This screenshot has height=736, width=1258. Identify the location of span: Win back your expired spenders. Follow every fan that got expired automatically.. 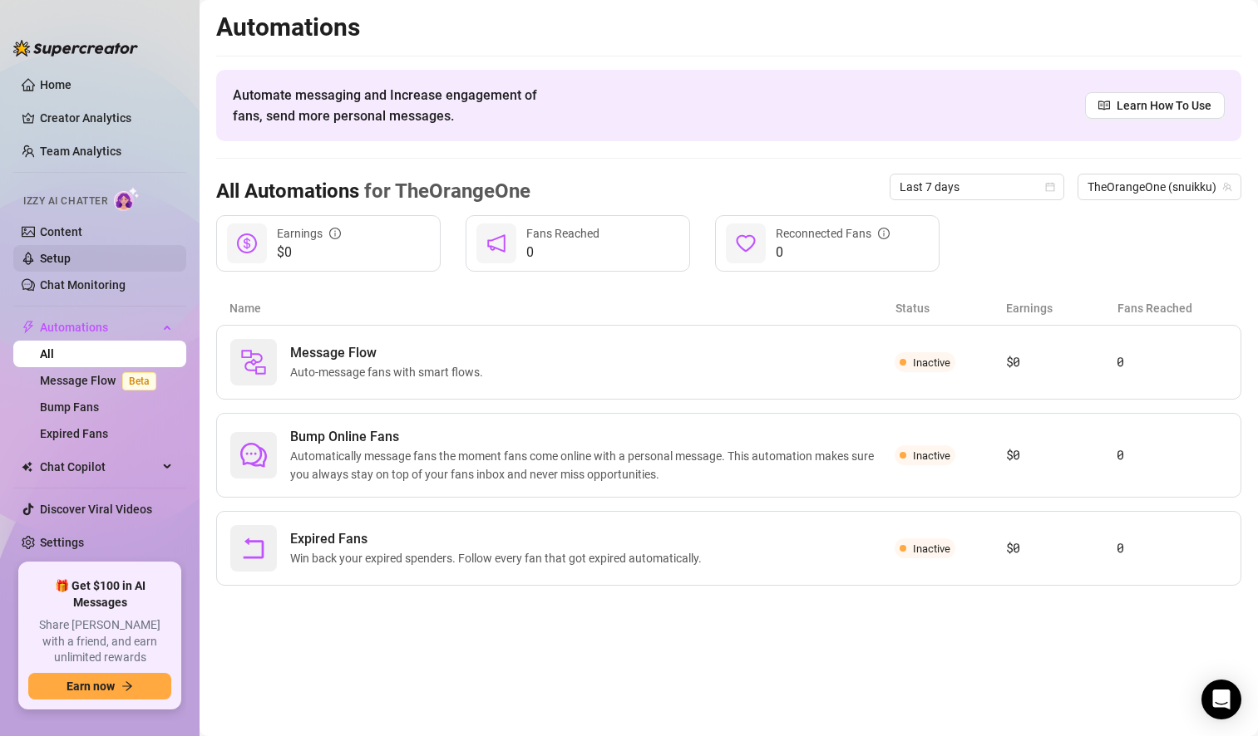
(499, 559).